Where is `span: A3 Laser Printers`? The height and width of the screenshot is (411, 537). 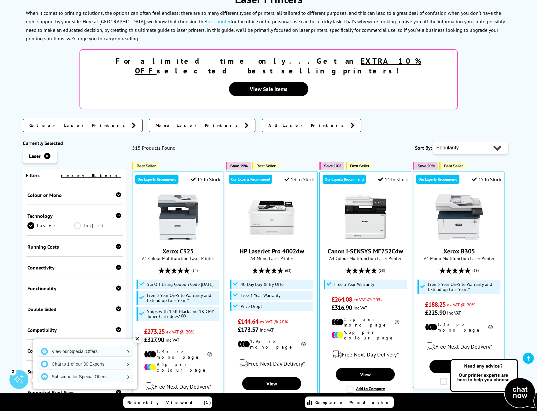
span: A3 Laser Printers is located at coordinates (308, 125).